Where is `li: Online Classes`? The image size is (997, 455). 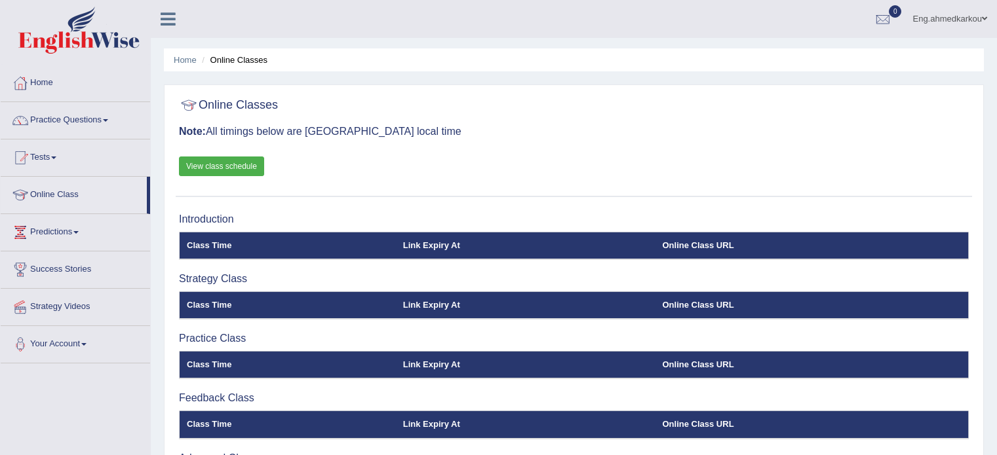 li: Online Classes is located at coordinates (233, 60).